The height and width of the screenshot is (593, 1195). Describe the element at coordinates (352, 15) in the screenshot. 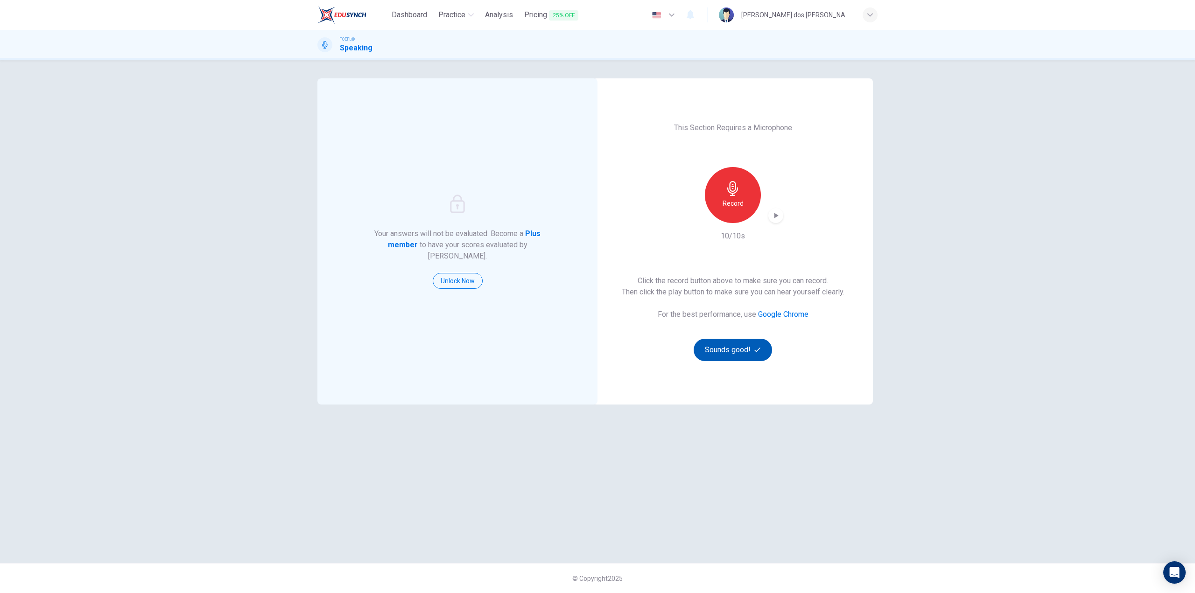

I see `a: EduSynch logo` at that location.